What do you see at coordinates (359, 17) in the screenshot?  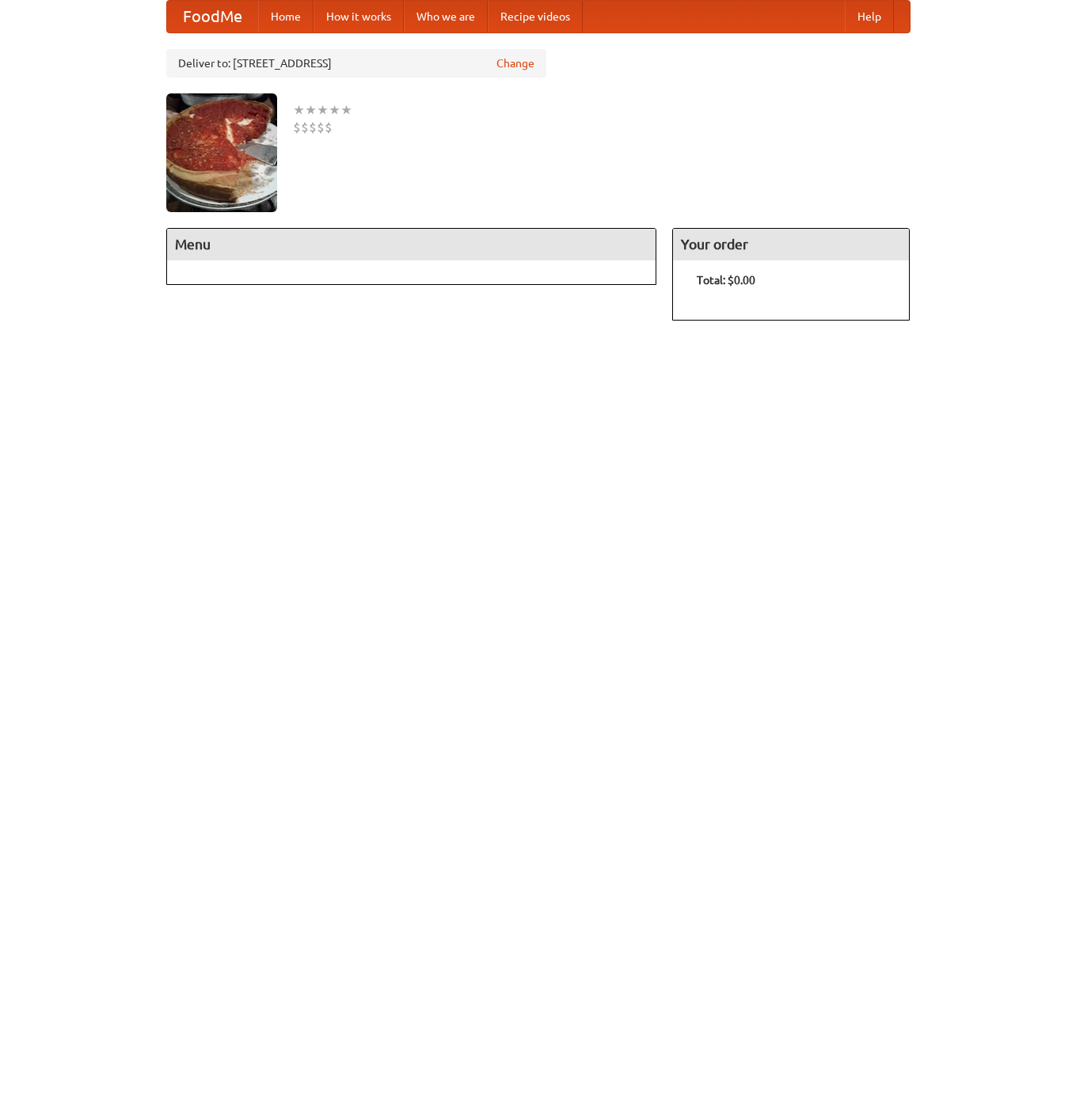 I see `a: How it works` at bounding box center [359, 17].